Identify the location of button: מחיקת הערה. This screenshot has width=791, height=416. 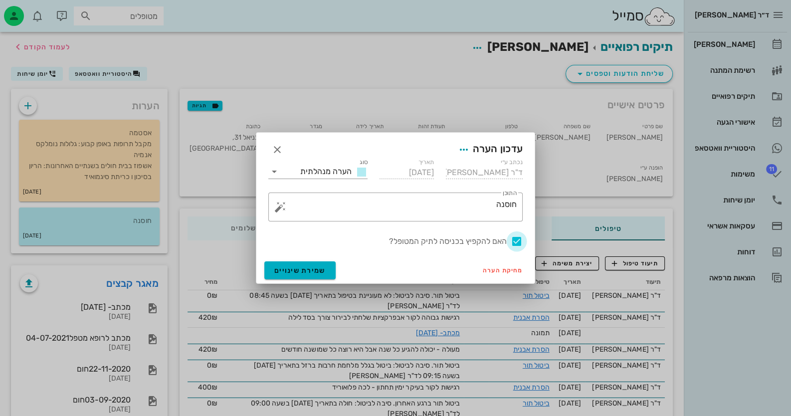
(503, 270).